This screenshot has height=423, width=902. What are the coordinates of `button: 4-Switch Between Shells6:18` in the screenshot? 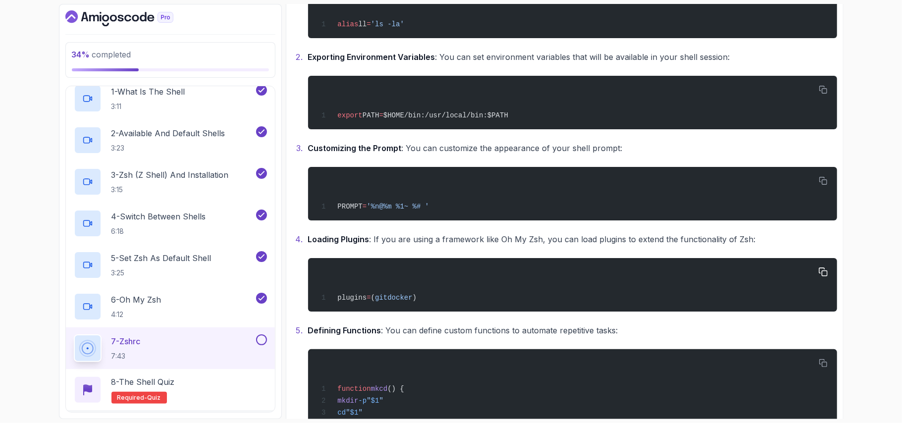 It's located at (170, 223).